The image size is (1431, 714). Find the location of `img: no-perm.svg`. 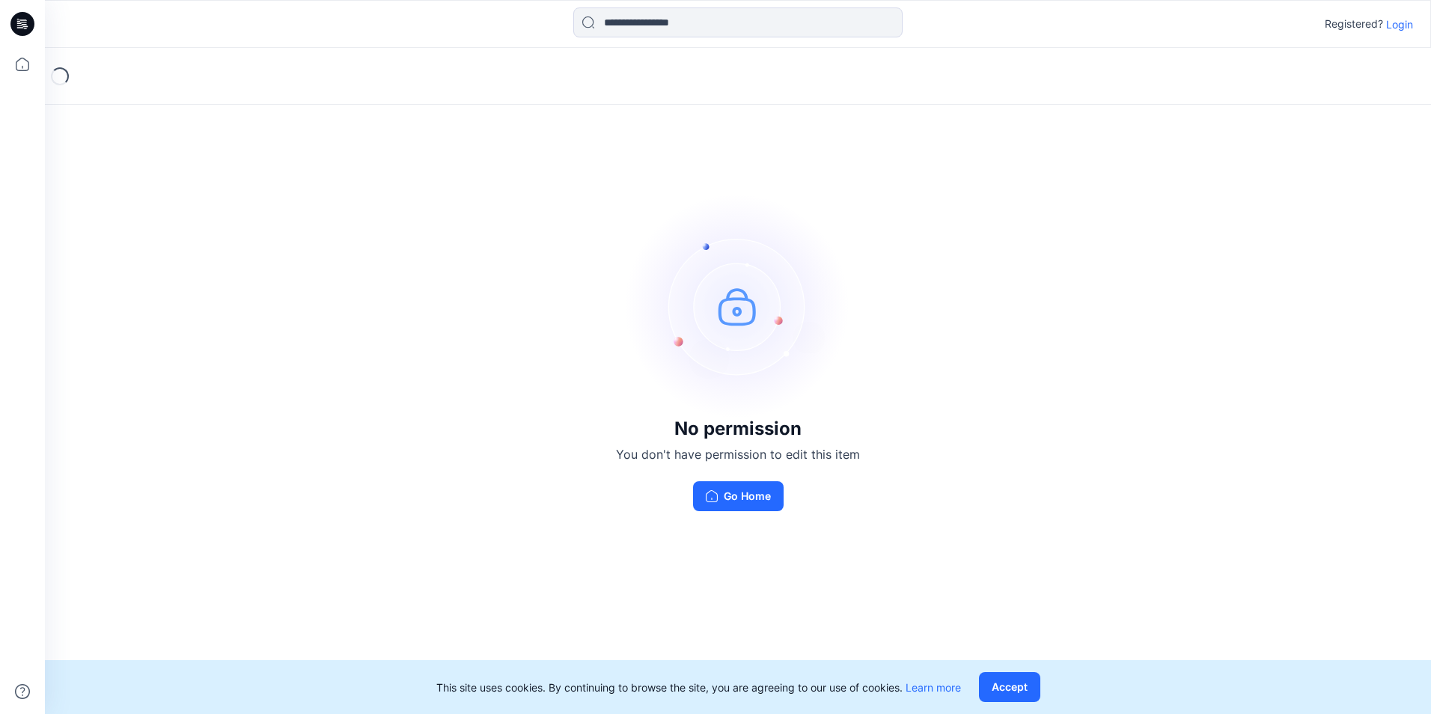

img: no-perm.svg is located at coordinates (738, 306).